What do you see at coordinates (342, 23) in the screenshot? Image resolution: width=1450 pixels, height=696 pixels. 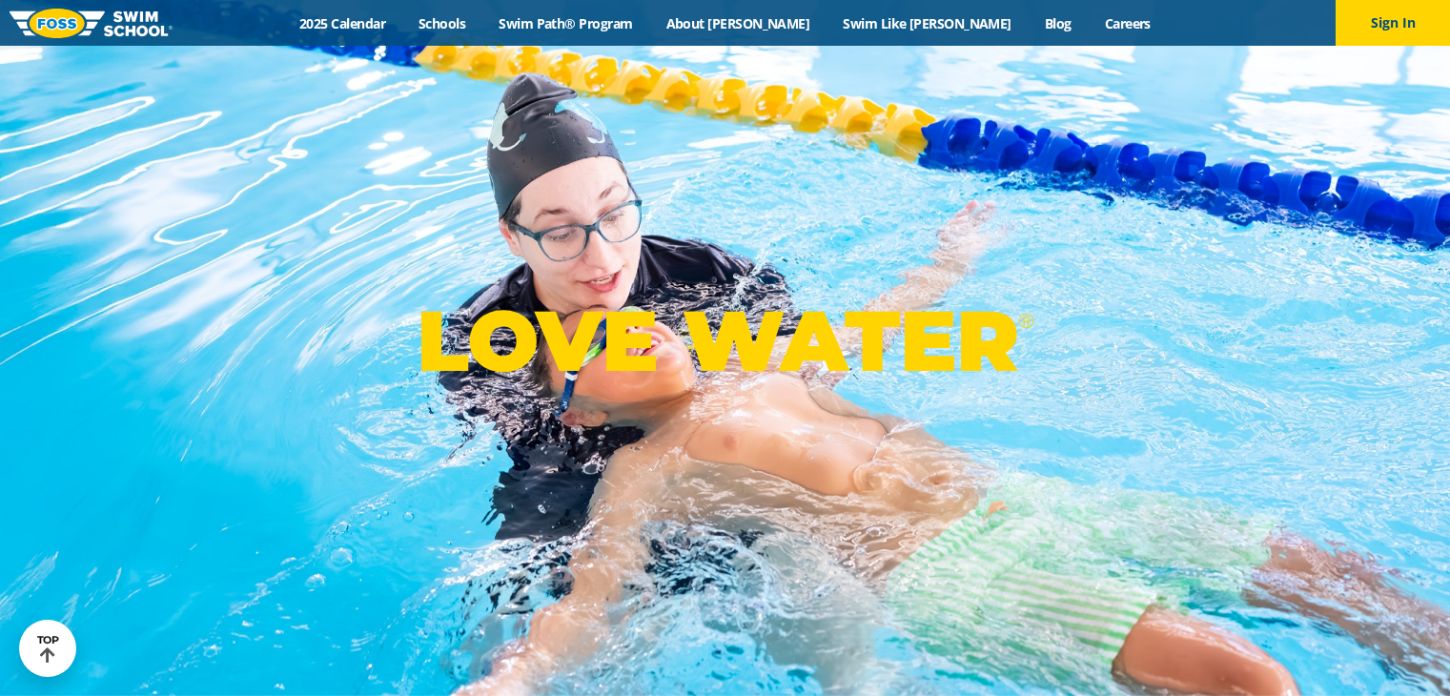 I see `a: 2025 Calendar` at bounding box center [342, 23].